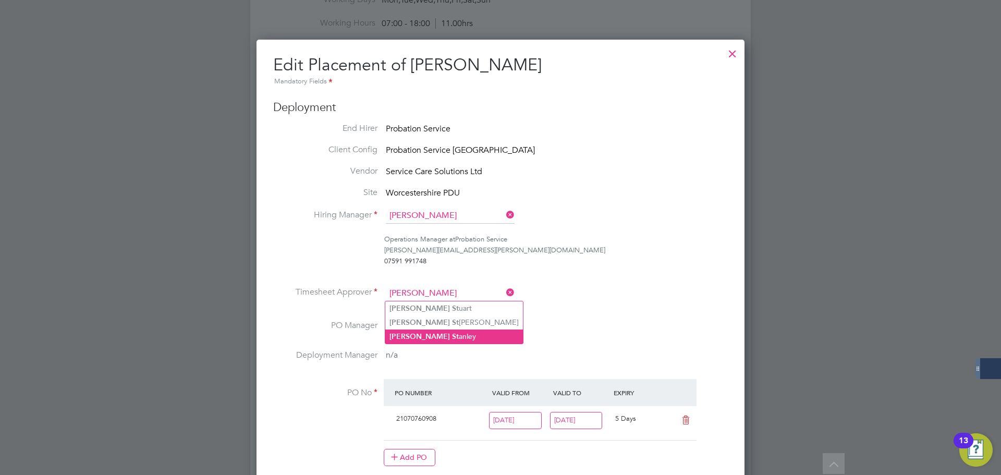 This screenshot has width=1001, height=475. Describe the element at coordinates (325, 355) in the screenshot. I see `label: Deployment Manager` at that location.